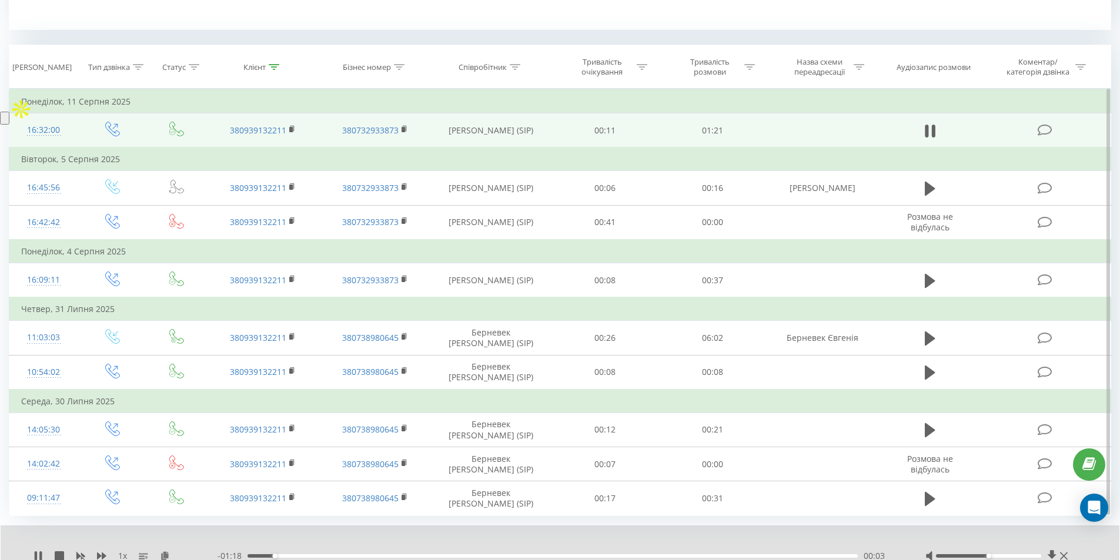  What do you see at coordinates (1037, 67) in the screenshot?
I see `div: Коментар/категорія дзвінка` at bounding box center [1037, 67].